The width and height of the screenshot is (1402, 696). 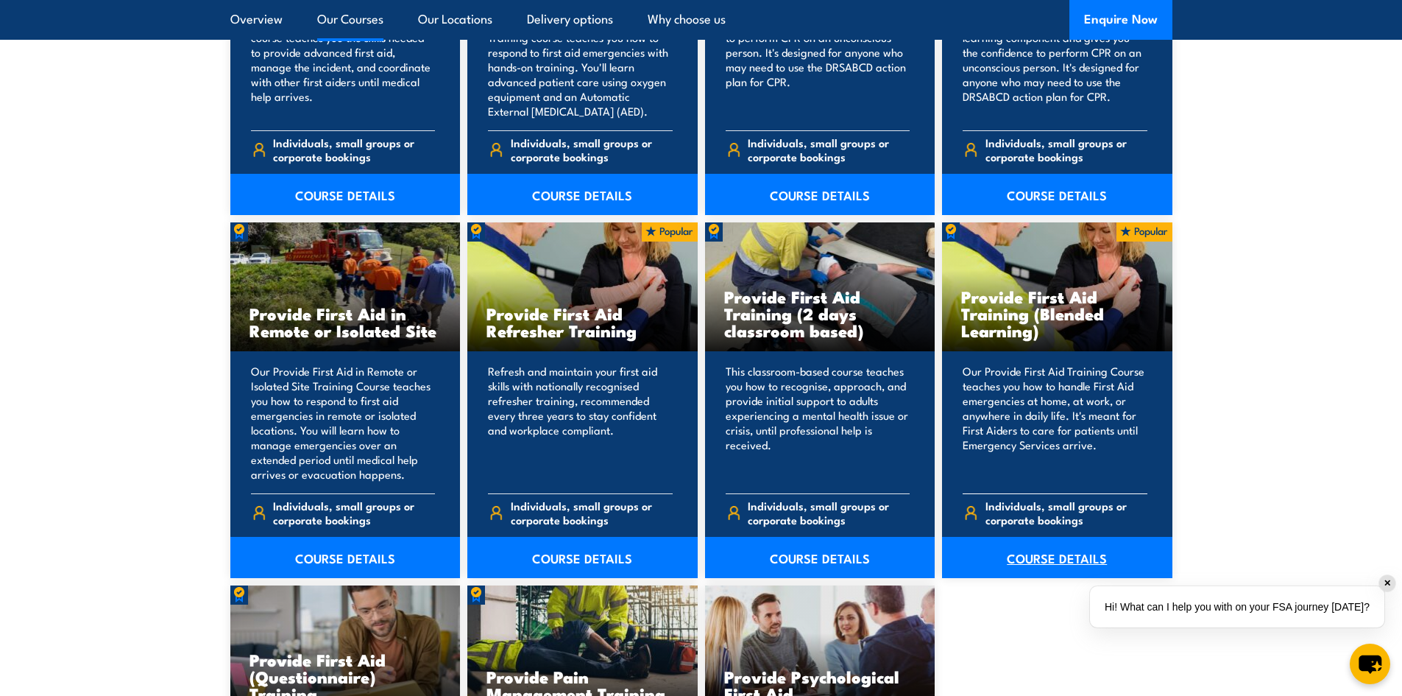 I want to click on button: chat-button, so click(x=1370, y=663).